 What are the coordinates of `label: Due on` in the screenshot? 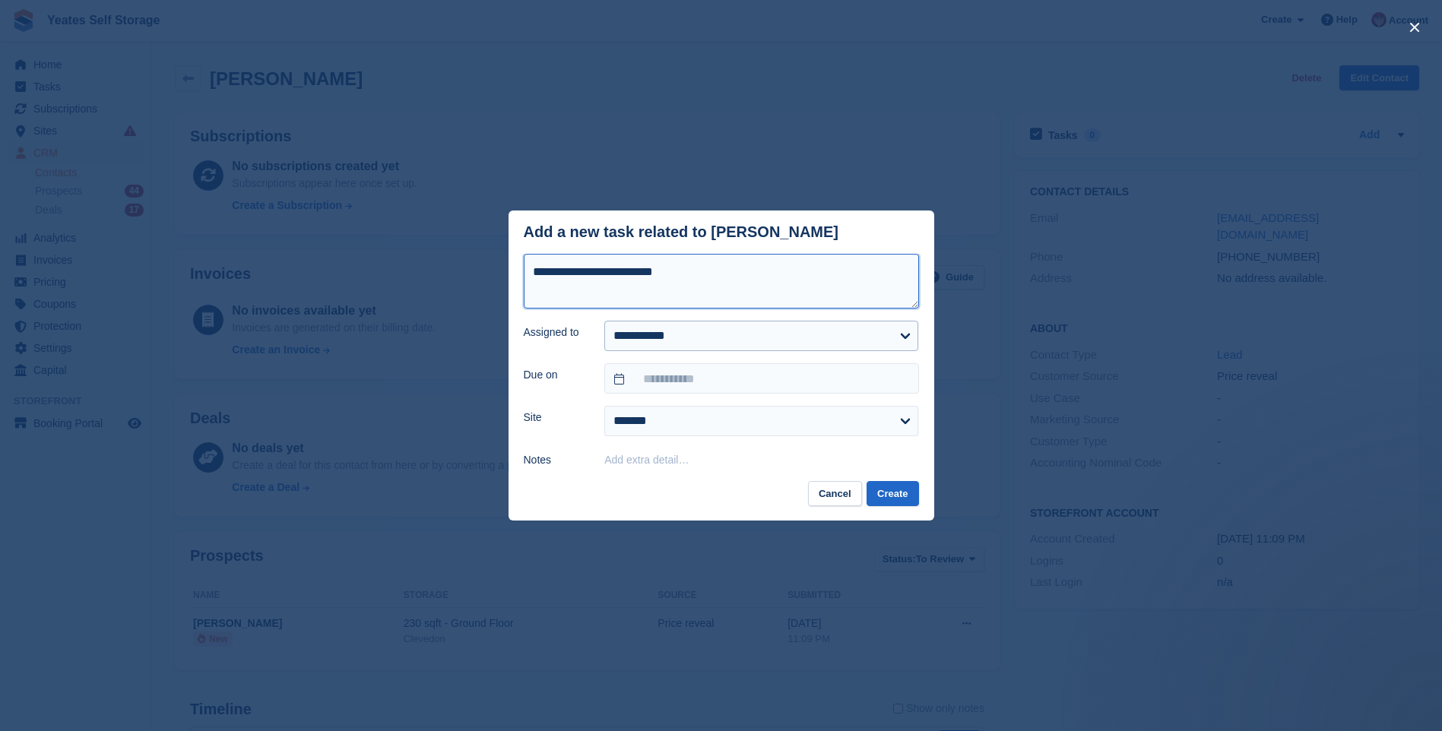 It's located at (555, 375).